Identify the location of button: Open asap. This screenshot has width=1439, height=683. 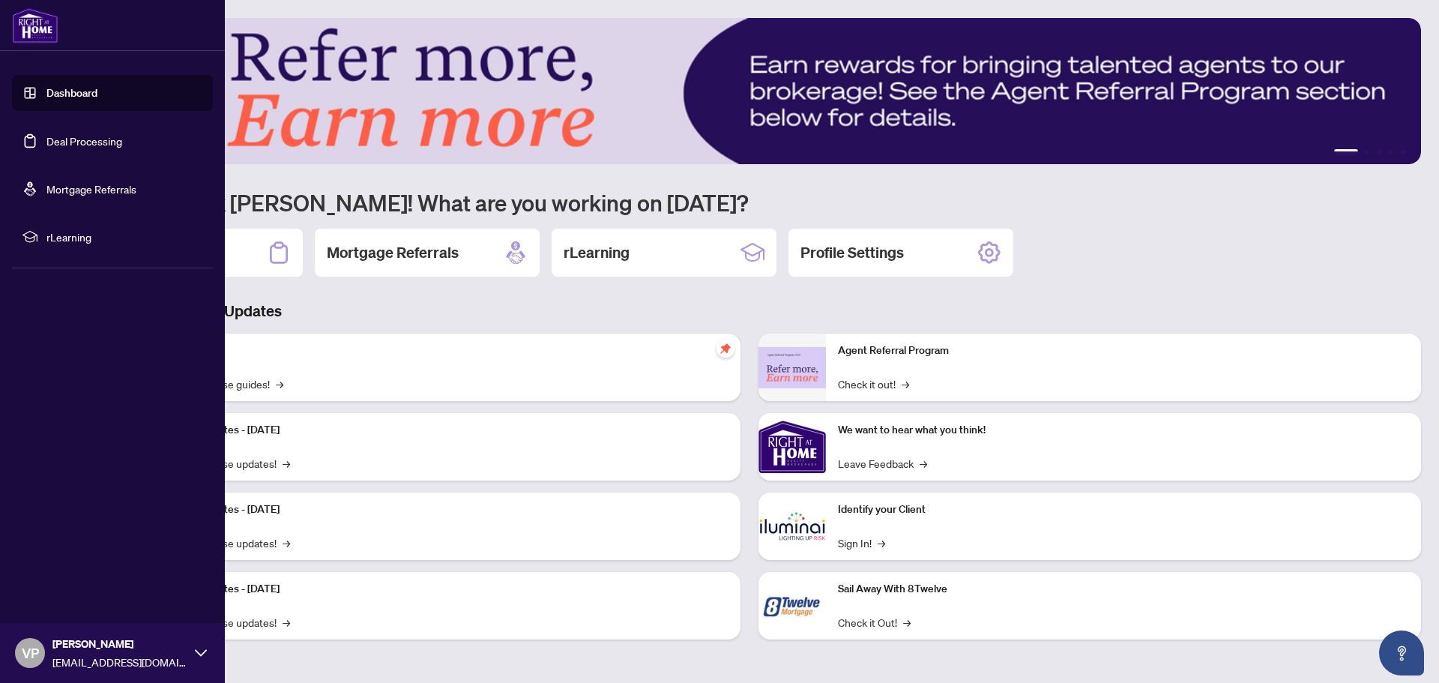
(1401, 653).